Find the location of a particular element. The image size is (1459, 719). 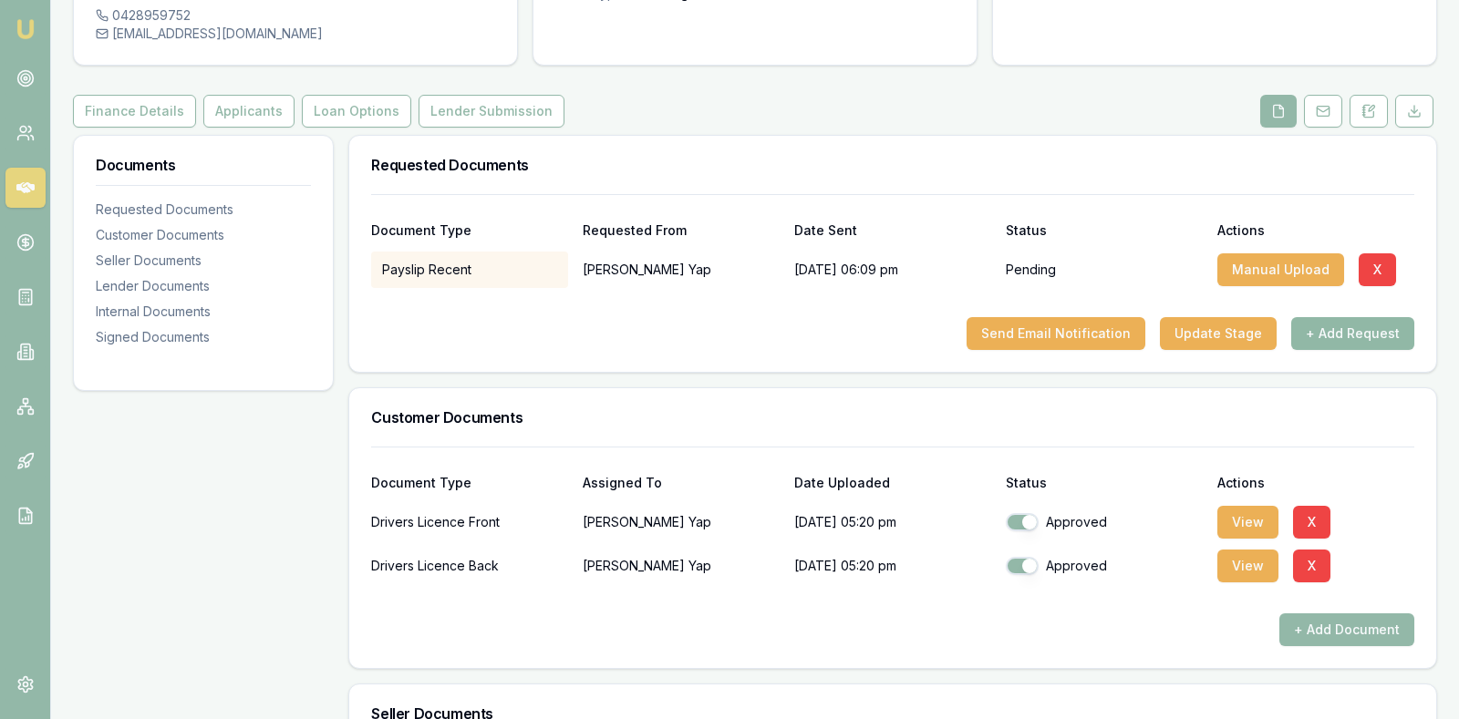

p: Pending is located at coordinates (1030, 270).